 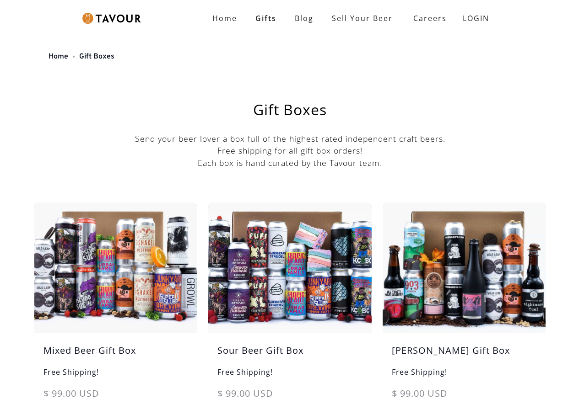 What do you see at coordinates (290, 355) in the screenshot?
I see `h5: Sour Beer Gift Box` at bounding box center [290, 355].